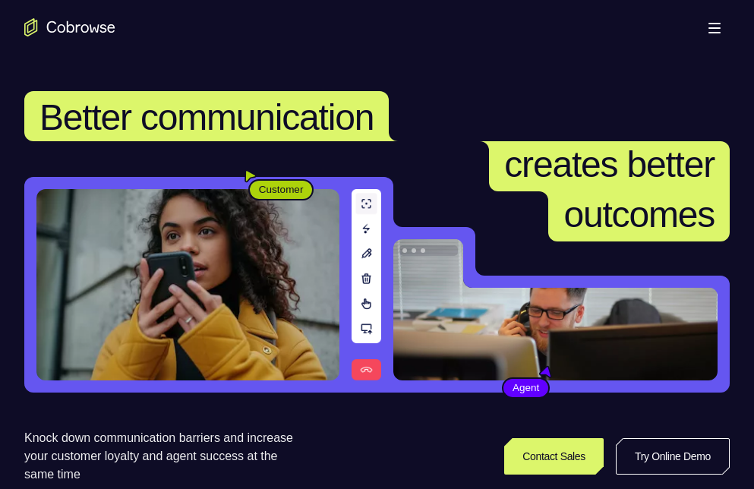 This screenshot has height=489, width=754. What do you see at coordinates (165, 456) in the screenshot?
I see `p: Knock down communication barriers and increase your customer loyalty and agent success at the sam...` at bounding box center [165, 456].